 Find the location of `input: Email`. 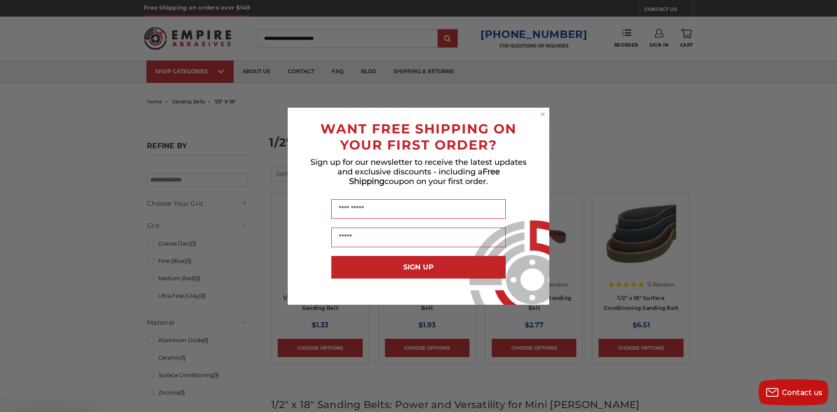

input: Email is located at coordinates (418, 237).